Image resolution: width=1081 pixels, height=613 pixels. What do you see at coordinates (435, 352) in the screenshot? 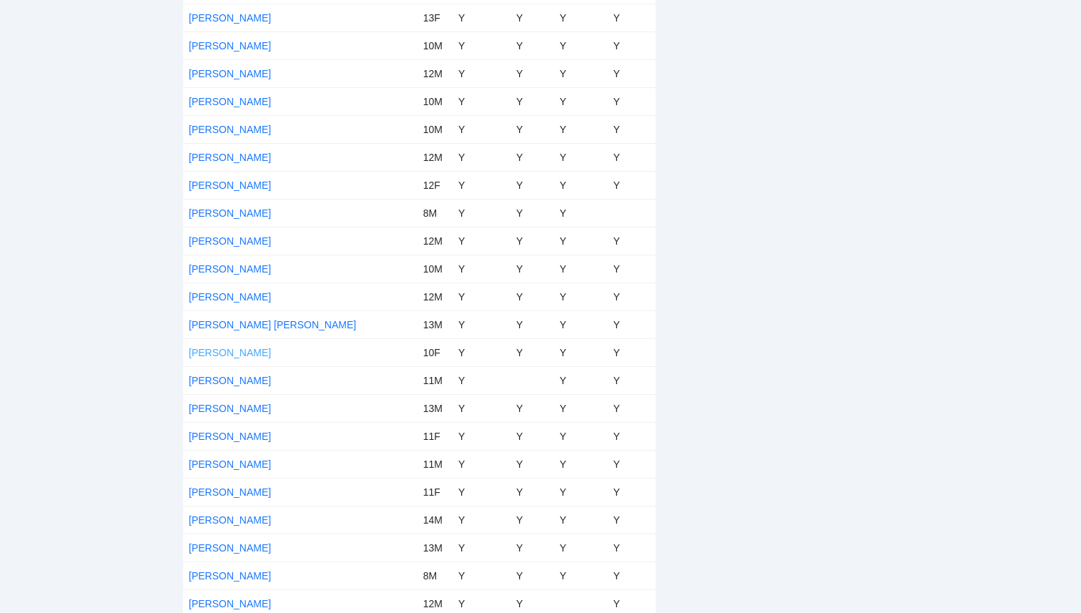
I see `td: 10F` at bounding box center [435, 352].